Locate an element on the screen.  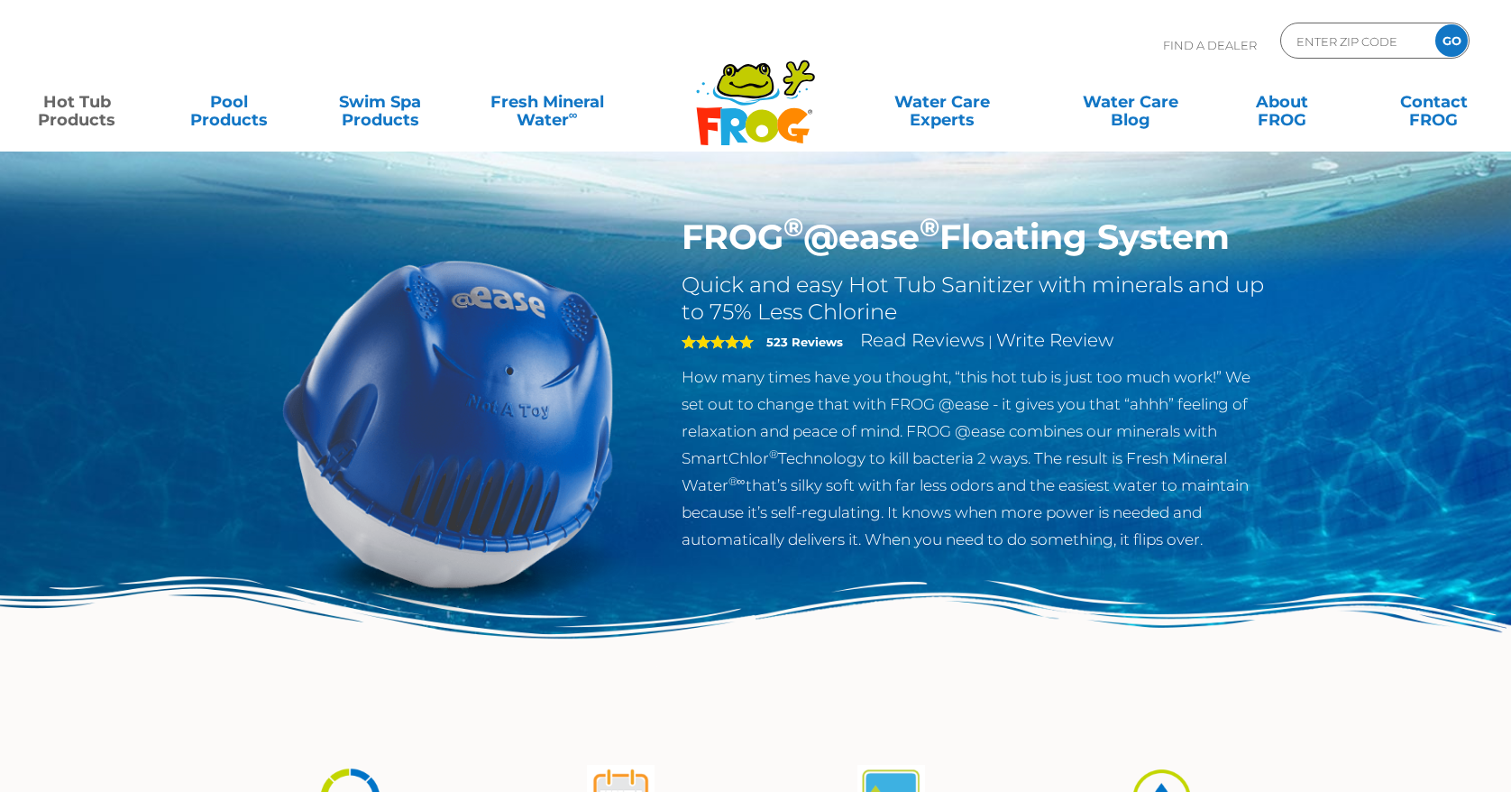
span: 5 is located at coordinates (718, 342).